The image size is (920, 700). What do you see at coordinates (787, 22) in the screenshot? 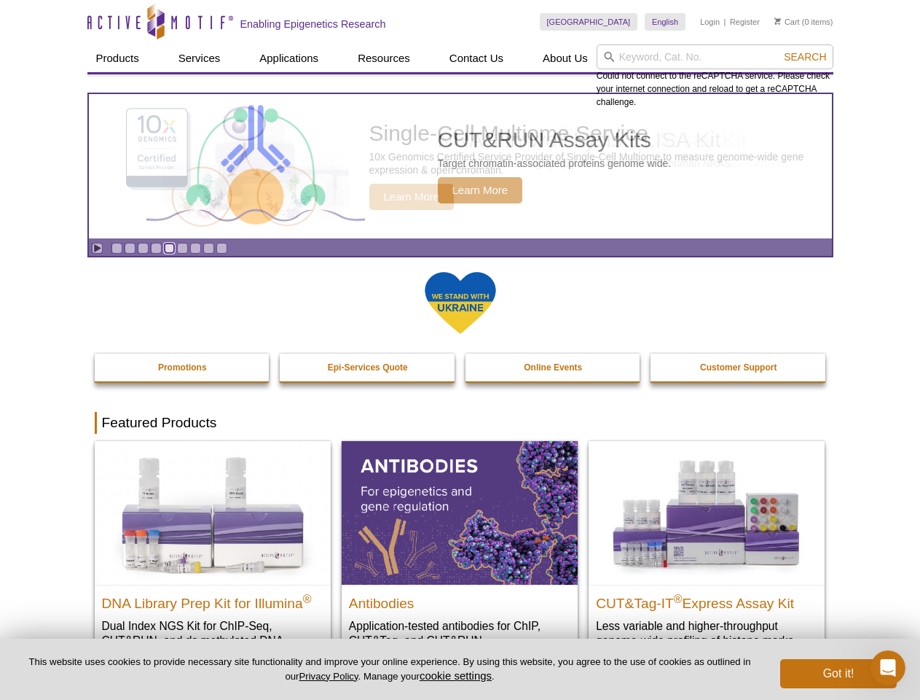
I see `a: Cart` at bounding box center [787, 22].